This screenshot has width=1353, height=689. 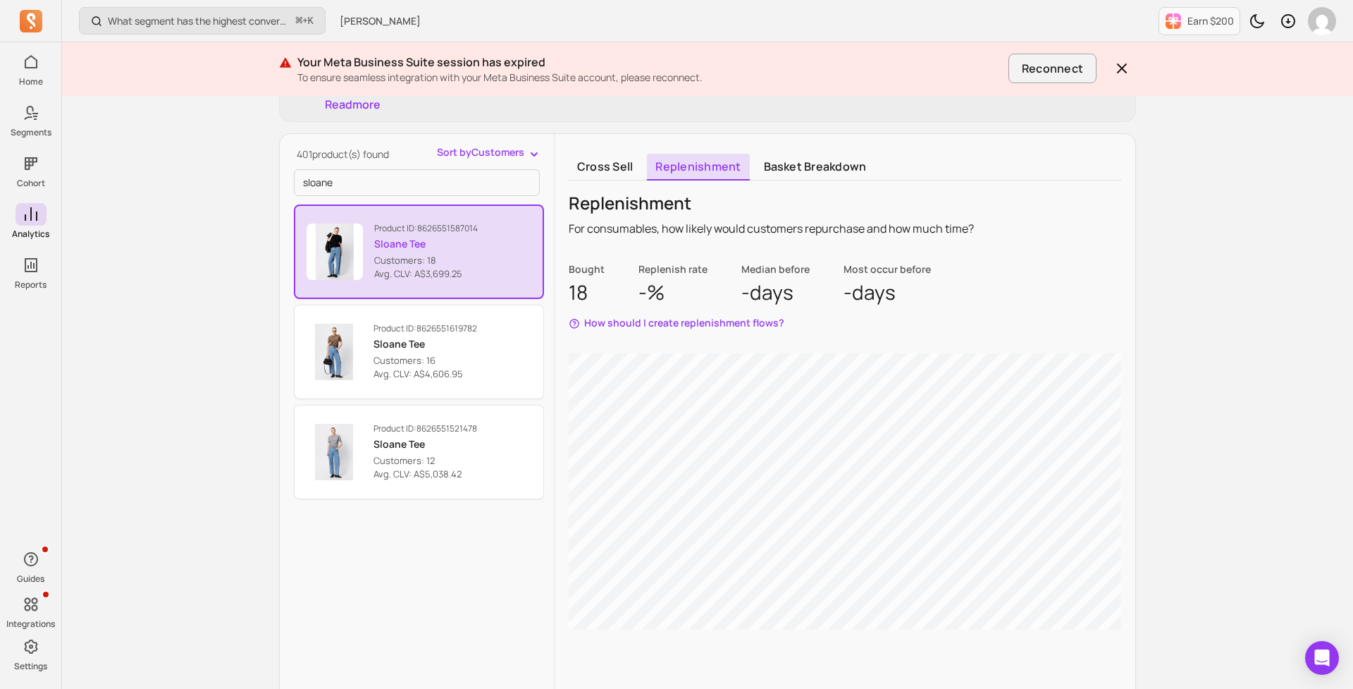 I want to click on p: Home, so click(x=31, y=82).